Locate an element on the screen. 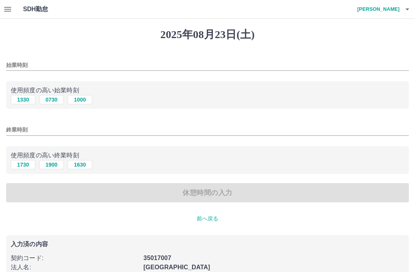 This screenshot has width=415, height=272. b: 35017007 is located at coordinates (157, 257).